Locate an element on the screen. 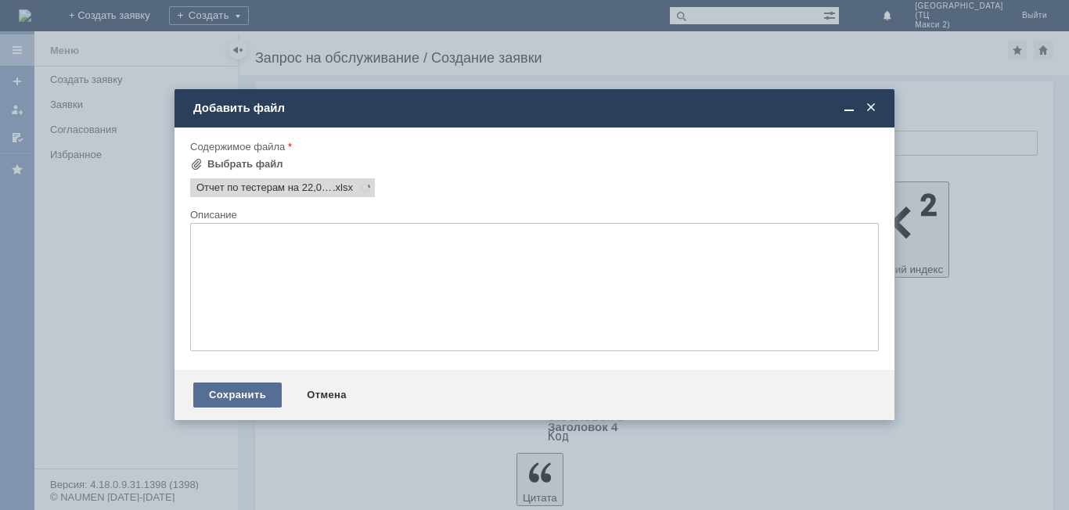 The width and height of the screenshot is (1069, 510). div: Содержимое файла is located at coordinates (533, 146).